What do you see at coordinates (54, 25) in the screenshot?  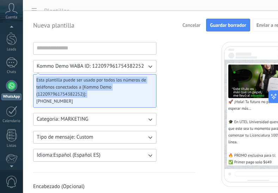 I see `h2: Nueva plantilla` at bounding box center [54, 25].